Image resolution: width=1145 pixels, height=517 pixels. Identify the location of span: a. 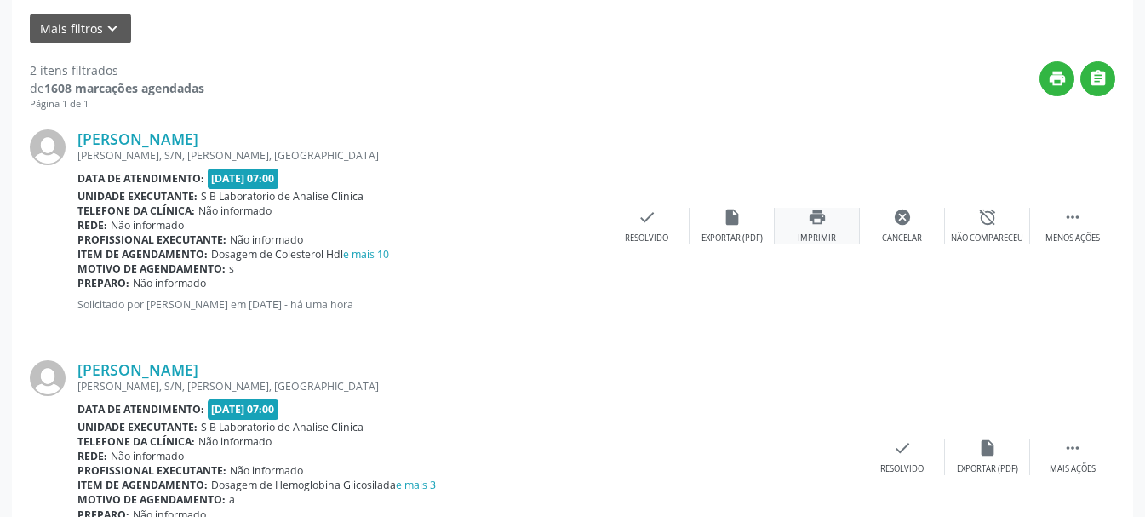
(232, 499).